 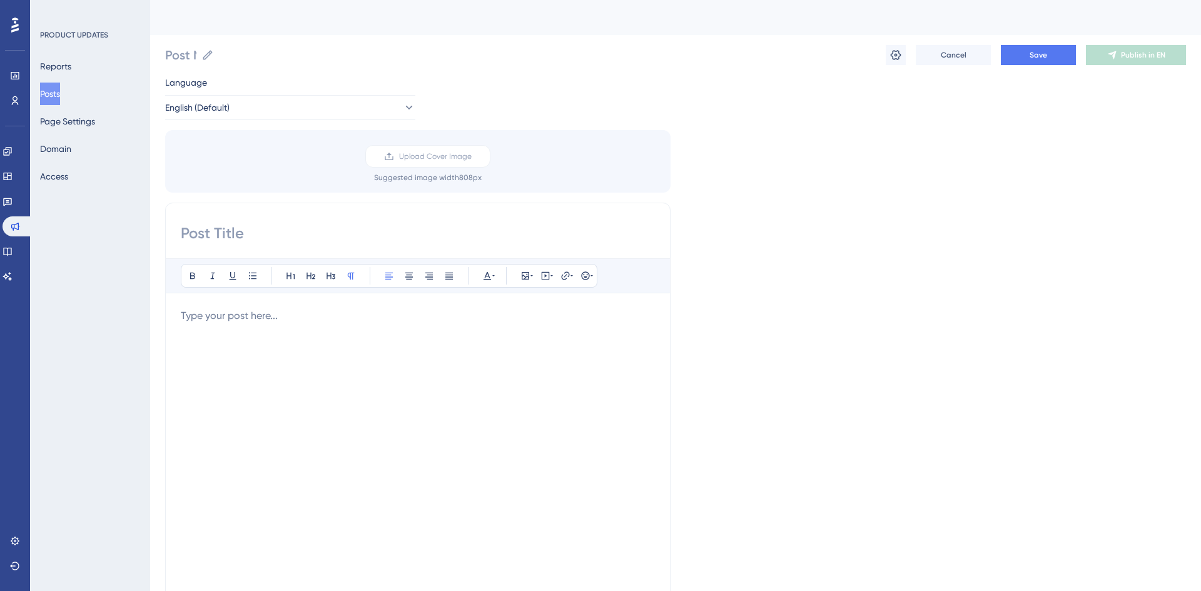 What do you see at coordinates (50, 94) in the screenshot?
I see `button: Posts` at bounding box center [50, 94].